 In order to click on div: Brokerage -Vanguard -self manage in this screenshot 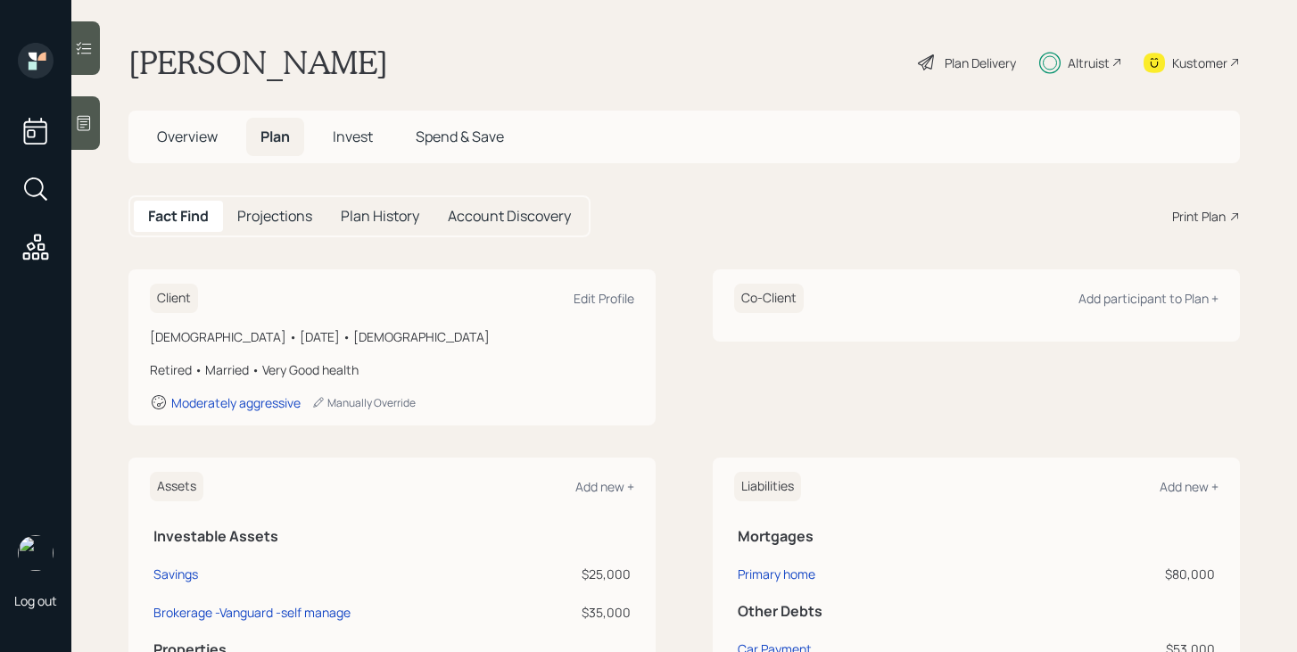, I will do `click(252, 612)`.